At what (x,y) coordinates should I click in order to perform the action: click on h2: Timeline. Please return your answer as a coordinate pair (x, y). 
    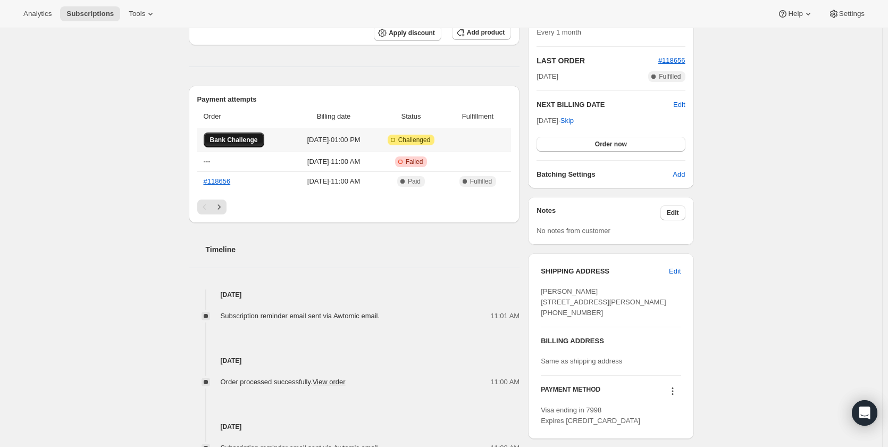
    Looking at the image, I should click on (363, 249).